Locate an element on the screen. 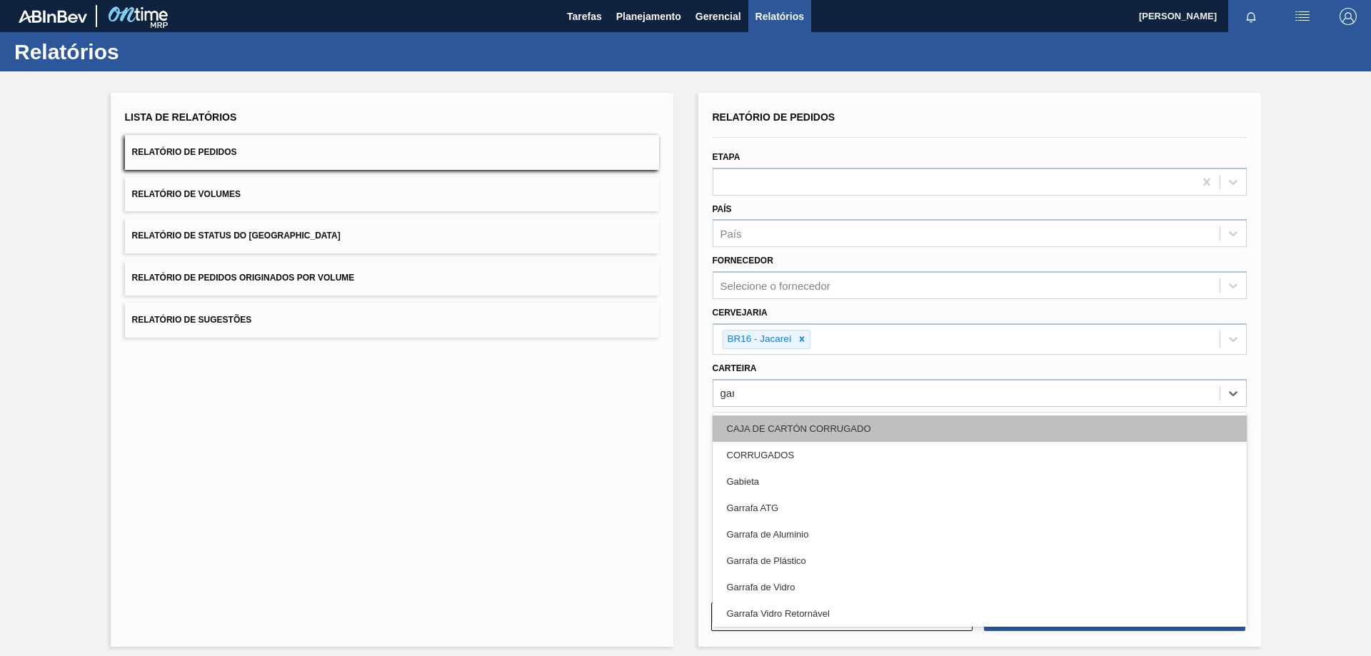  label: País is located at coordinates (722, 209).